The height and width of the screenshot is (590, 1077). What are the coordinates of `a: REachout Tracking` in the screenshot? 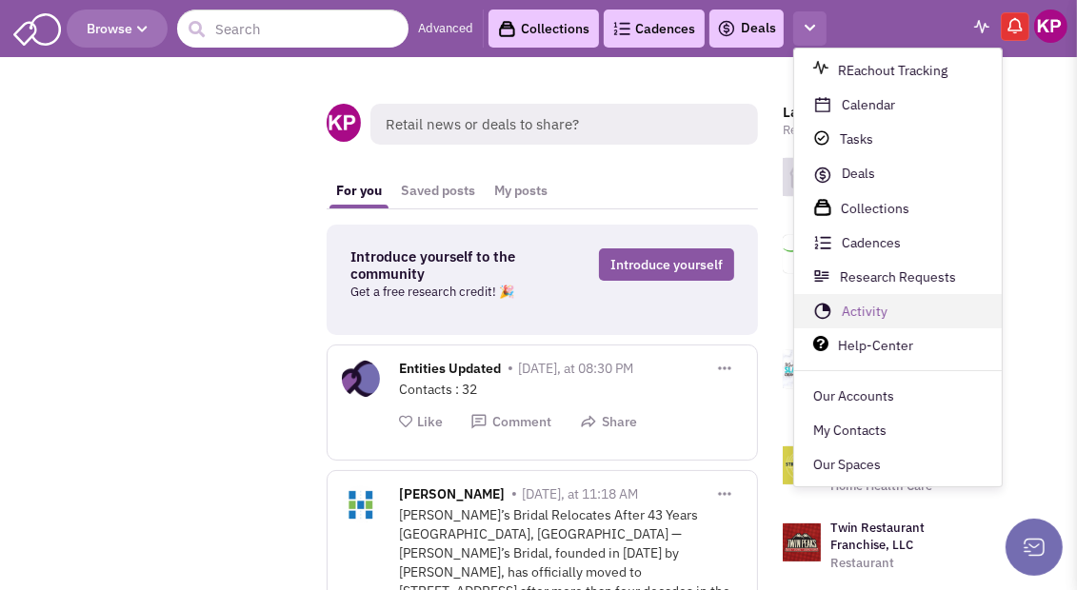 It's located at (898, 70).